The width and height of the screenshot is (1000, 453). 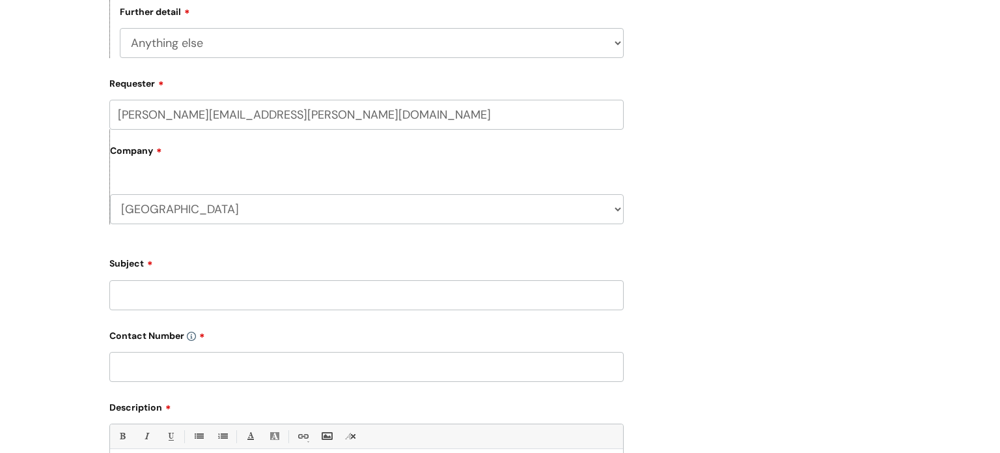 What do you see at coordinates (191, 336) in the screenshot?
I see `img: info-icon.svg` at bounding box center [191, 336].